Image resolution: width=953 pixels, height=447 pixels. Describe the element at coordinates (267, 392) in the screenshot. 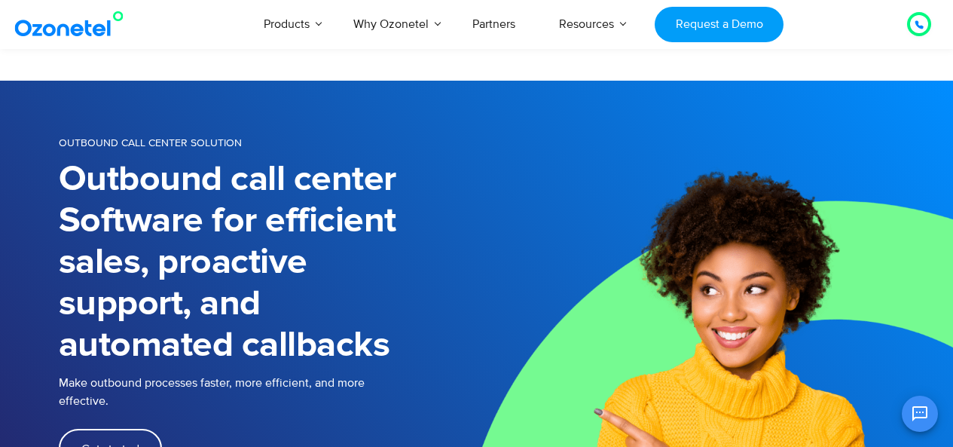

I see `p: Make outbound processes faster, more efficient, and more effective.` at that location.